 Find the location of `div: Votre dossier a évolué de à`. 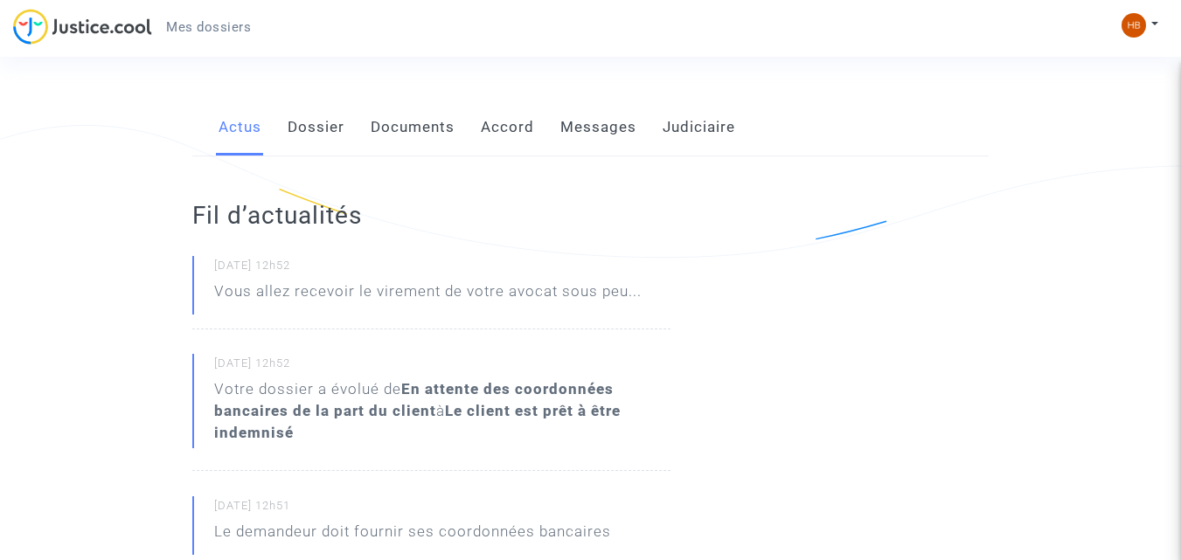

div: Votre dossier a évolué de à is located at coordinates (442, 411).